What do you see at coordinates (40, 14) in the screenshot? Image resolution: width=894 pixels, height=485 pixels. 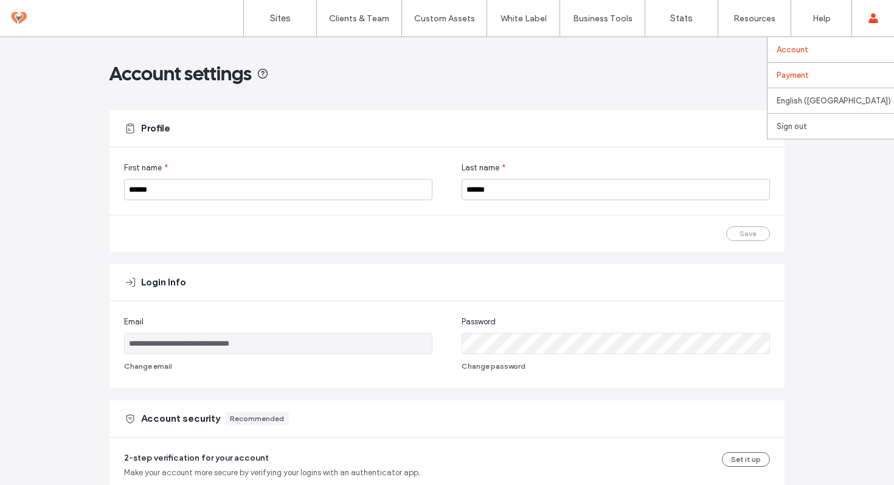 I see `span: Help` at bounding box center [40, 14].